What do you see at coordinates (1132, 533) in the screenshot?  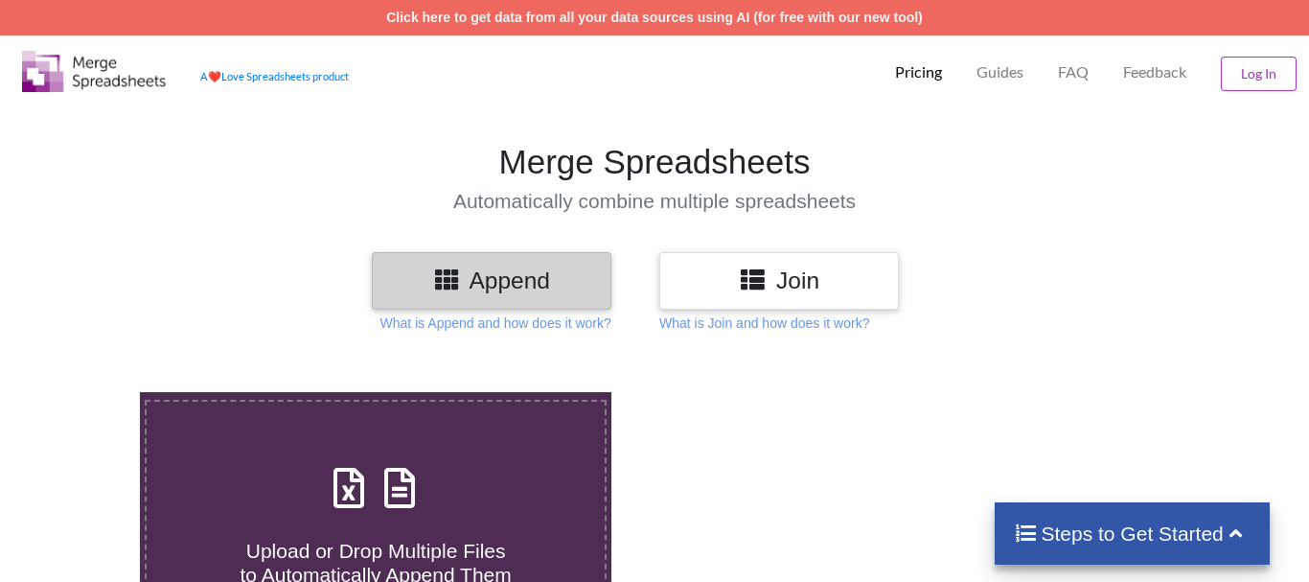 I see `h4: Steps to Get Started` at bounding box center [1132, 533].